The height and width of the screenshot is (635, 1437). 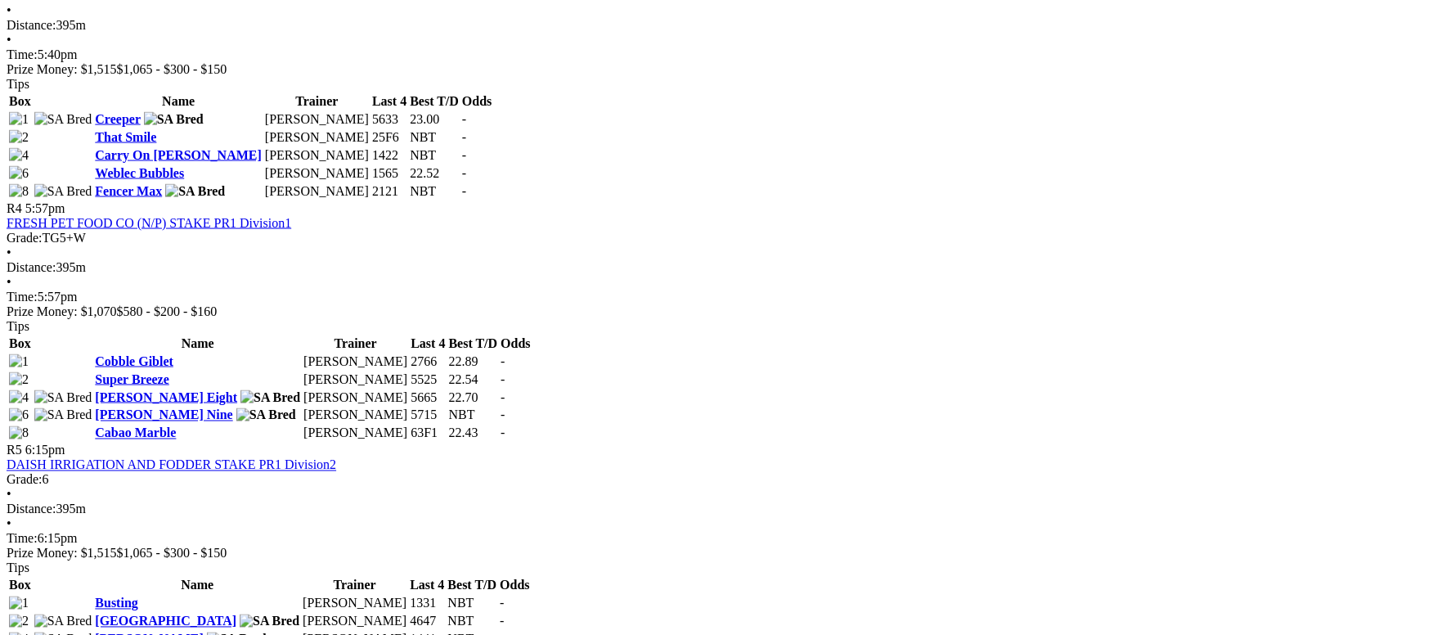 What do you see at coordinates (45, 208) in the screenshot?
I see `span: 5:57pm` at bounding box center [45, 208].